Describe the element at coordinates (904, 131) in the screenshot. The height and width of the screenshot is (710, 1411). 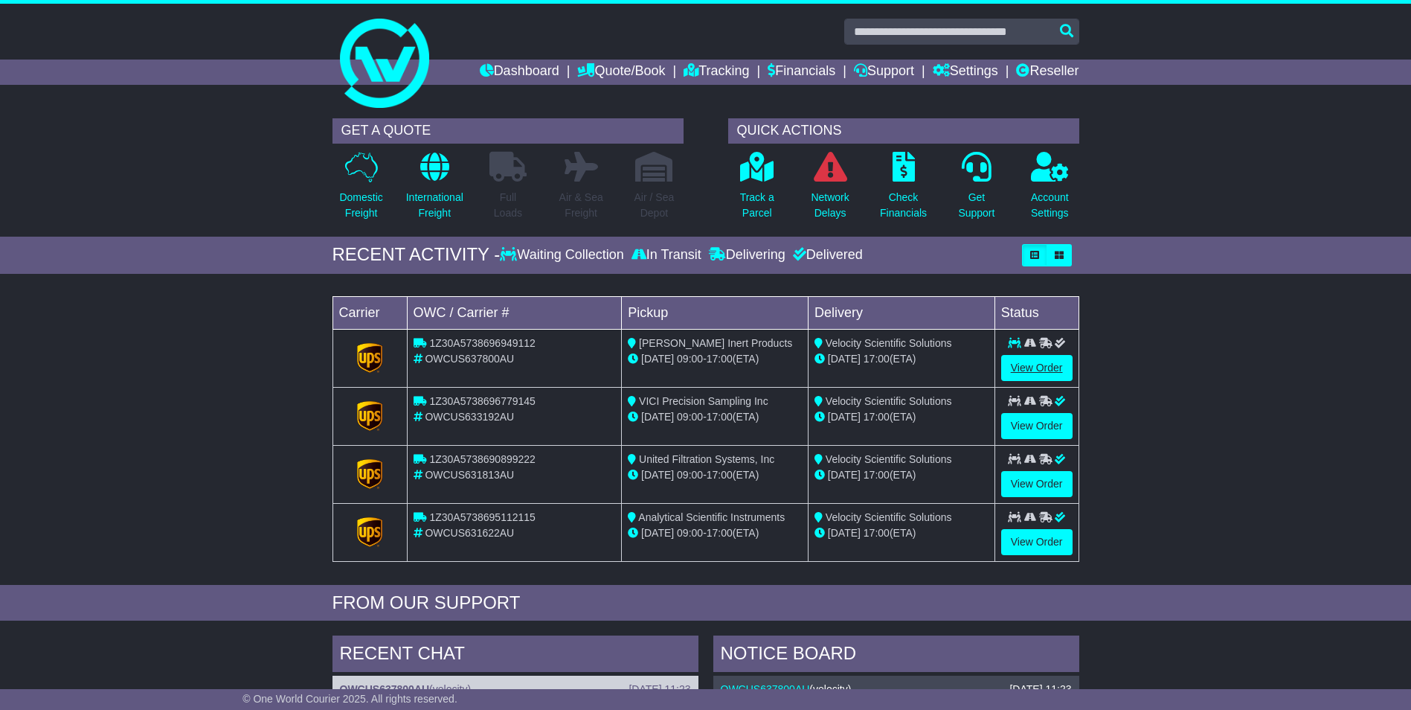
I see `div: QUICK ACTIONS` at that location.